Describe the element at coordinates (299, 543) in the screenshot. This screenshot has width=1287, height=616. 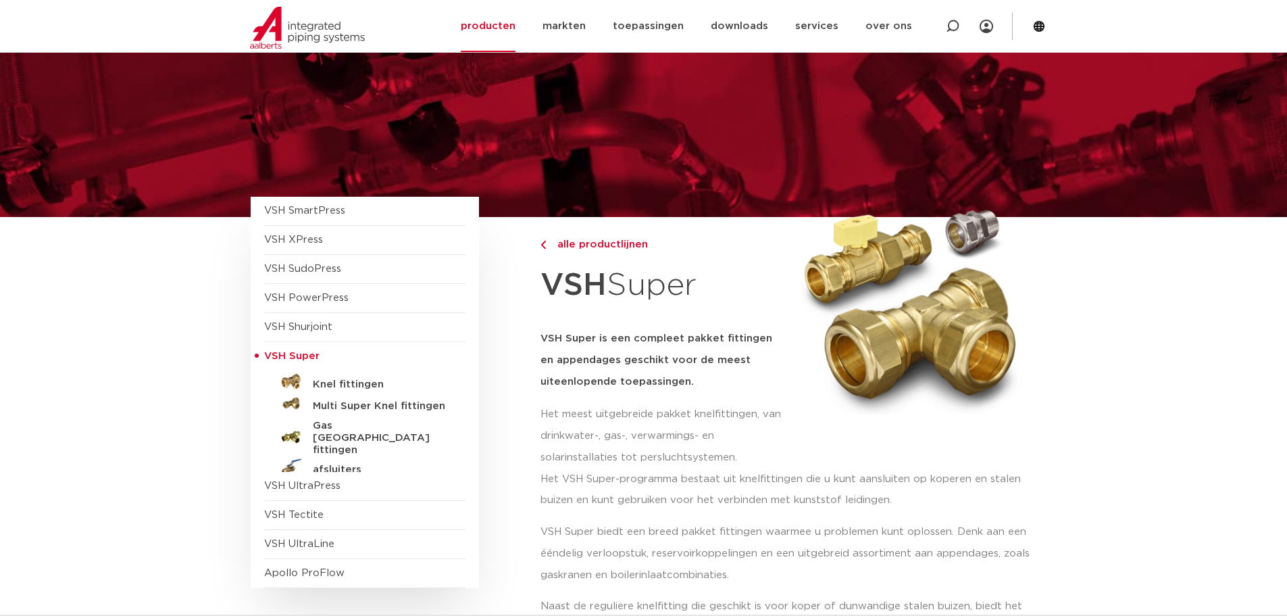
I see `span: VSH UltraLine` at that location.